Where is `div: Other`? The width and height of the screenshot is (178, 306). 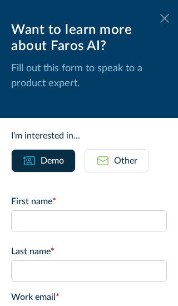
div: Other is located at coordinates (126, 161).